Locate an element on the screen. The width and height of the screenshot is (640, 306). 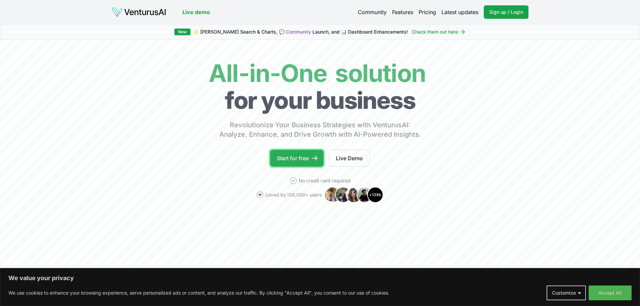
button: Accept All is located at coordinates (610, 293).